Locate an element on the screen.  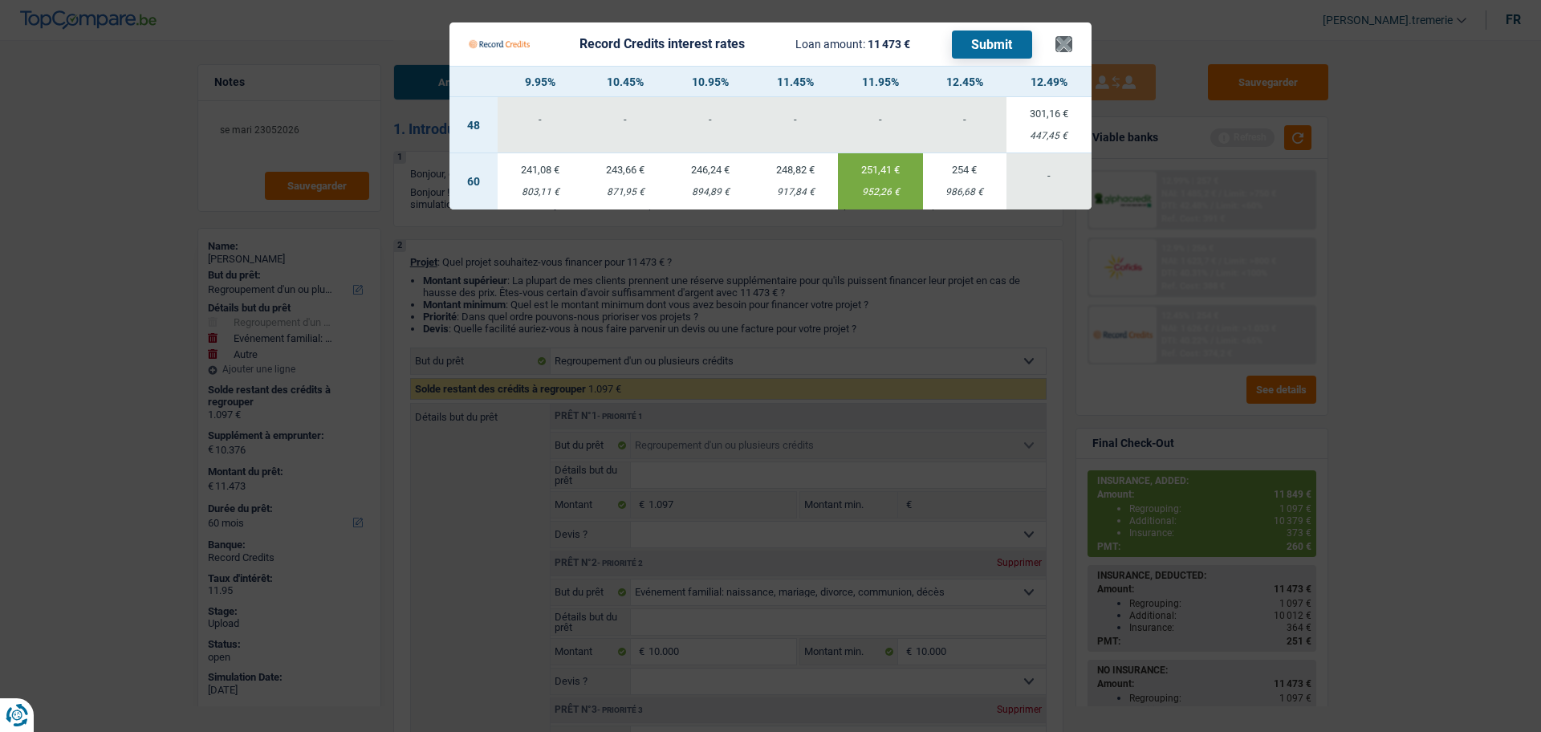
th: 11.95% is located at coordinates (881, 82).